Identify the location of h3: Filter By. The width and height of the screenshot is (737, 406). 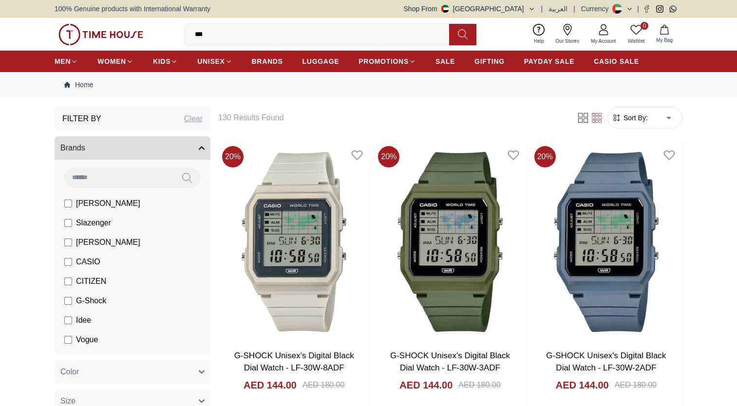
(82, 119).